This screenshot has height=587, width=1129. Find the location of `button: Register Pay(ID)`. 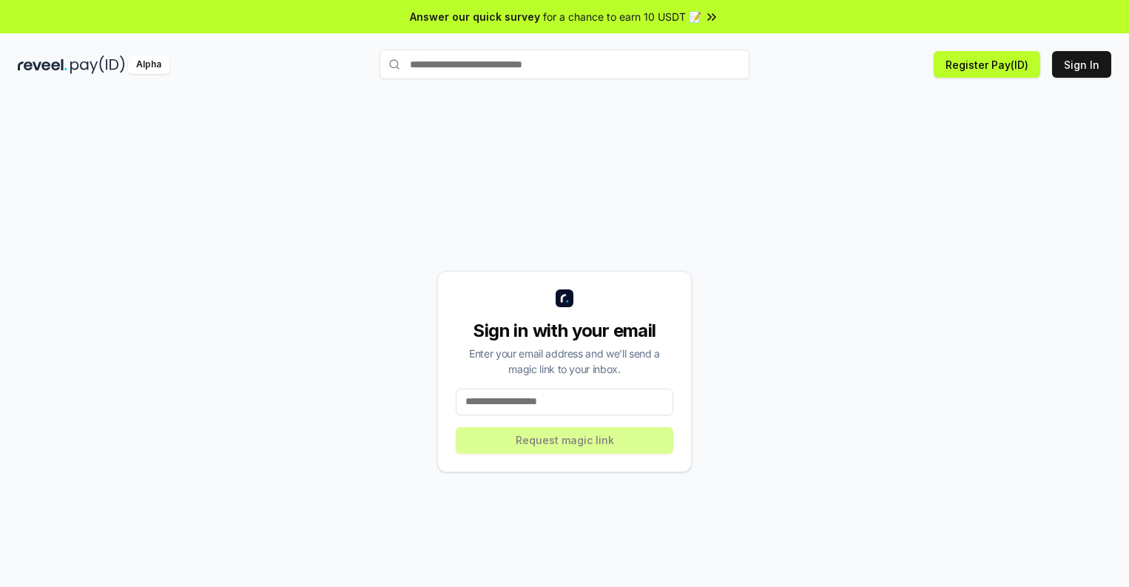

button: Register Pay(ID) is located at coordinates (987, 64).